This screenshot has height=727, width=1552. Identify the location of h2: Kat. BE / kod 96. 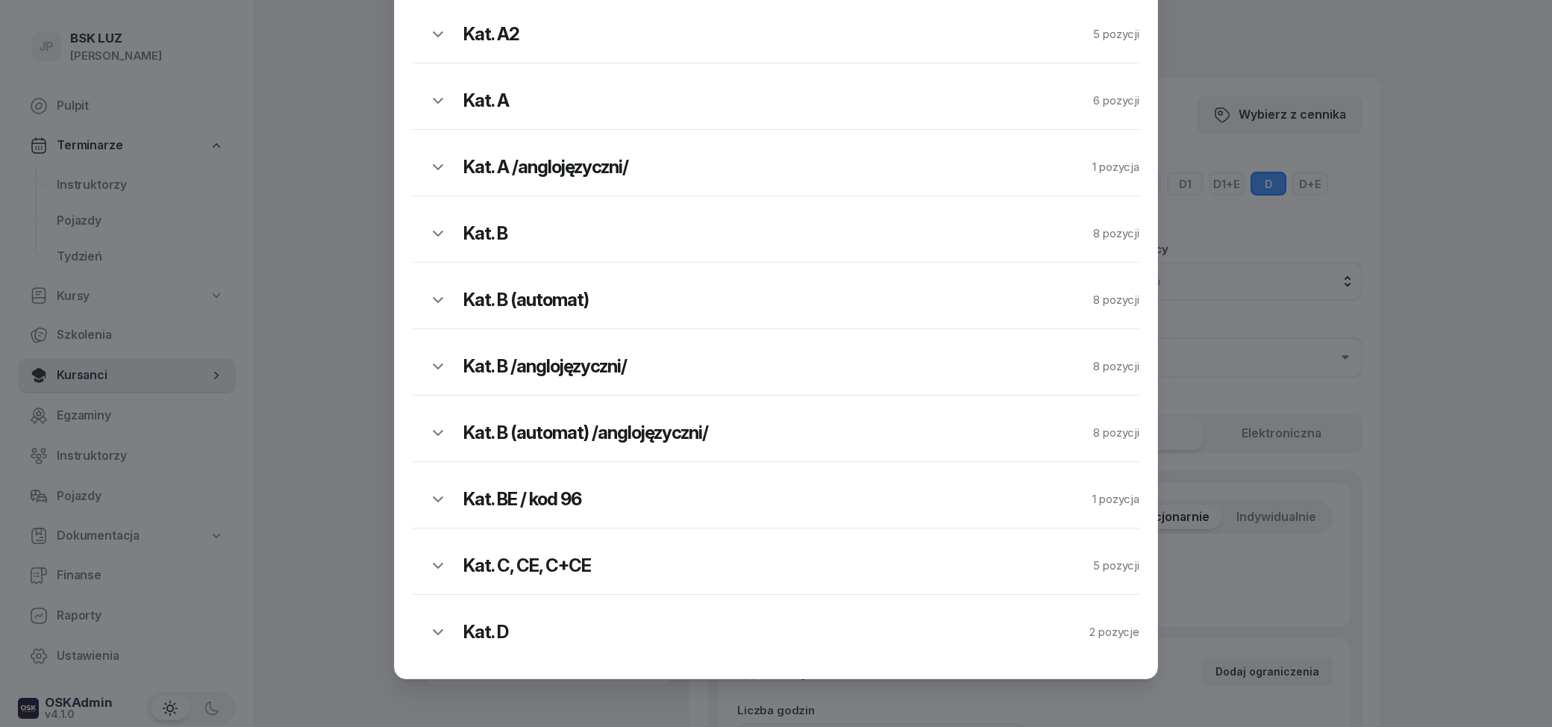
(725, 499).